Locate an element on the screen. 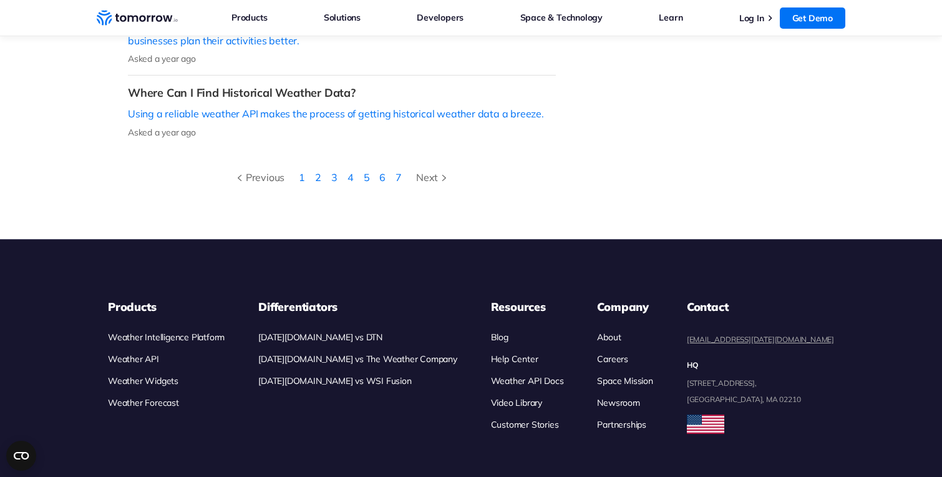 The image size is (942, 477). a: 6 is located at coordinates (382, 177).